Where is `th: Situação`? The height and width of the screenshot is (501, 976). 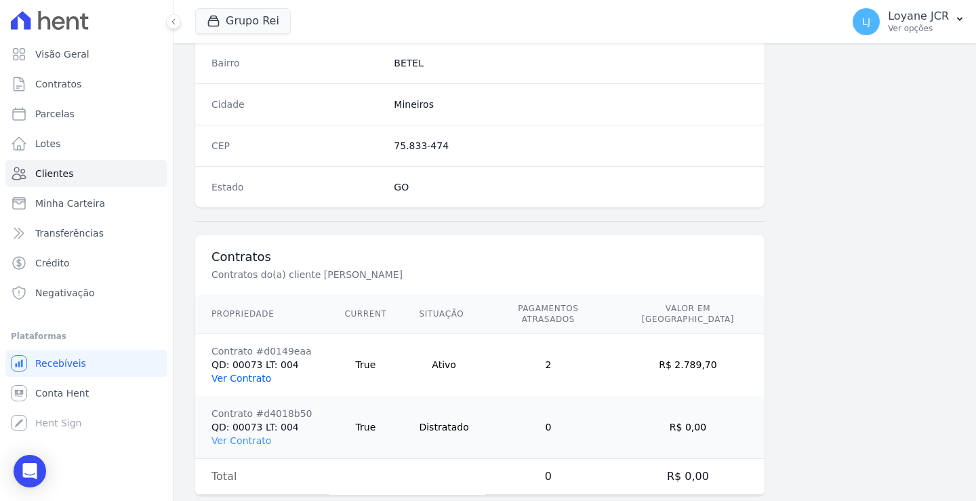
th: Situação is located at coordinates (443, 314).